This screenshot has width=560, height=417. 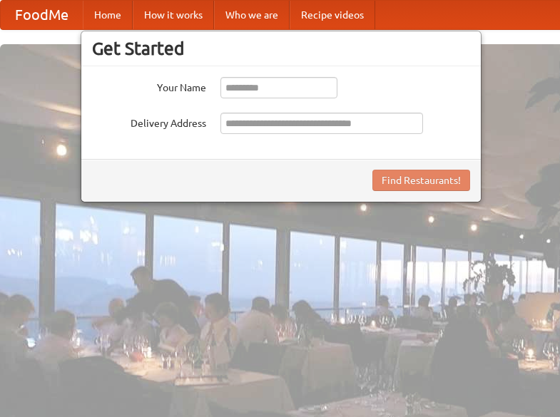 I want to click on label: Delivery Address, so click(x=149, y=121).